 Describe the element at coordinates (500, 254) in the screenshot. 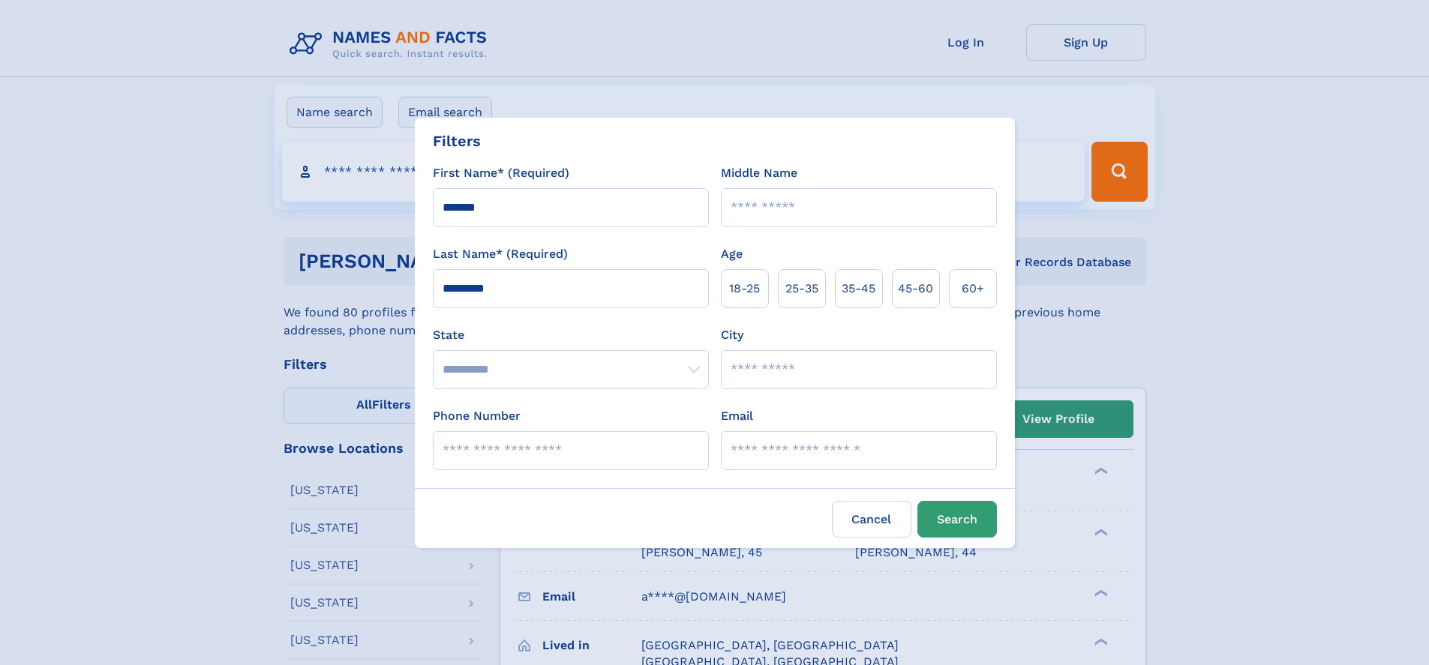

I see `label: Last Name* (Required)` at that location.